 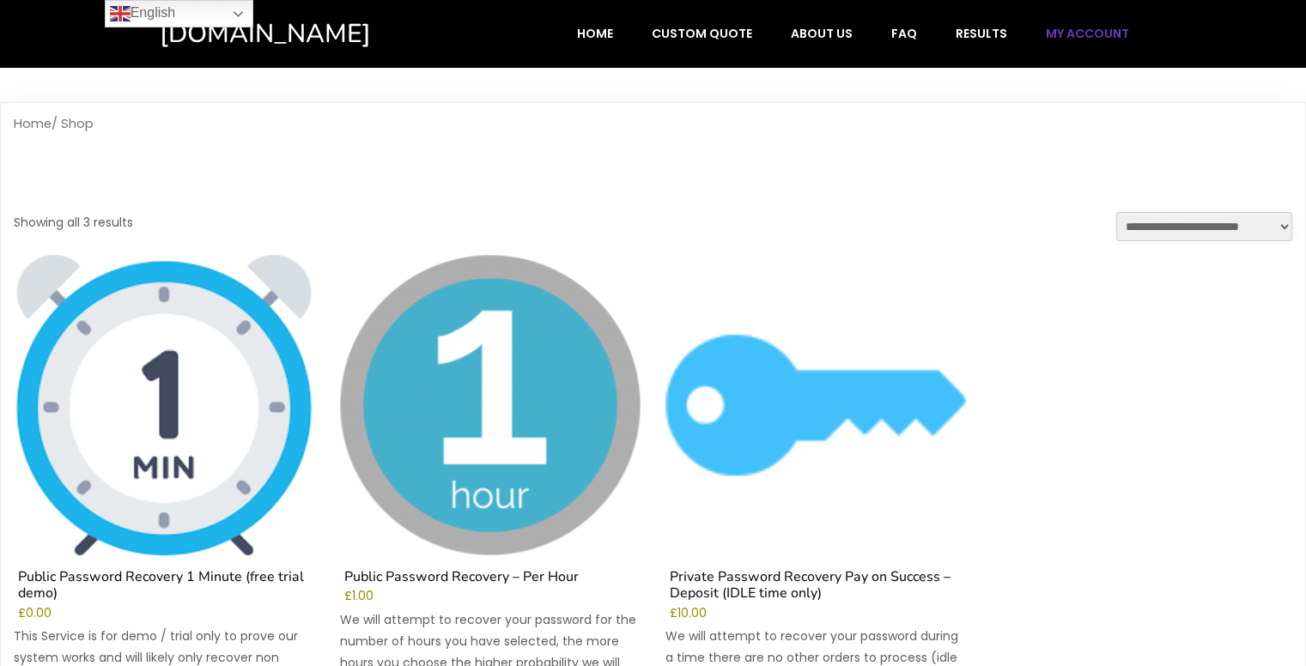 I want to click on a: Private Password Recovery Pay on Success – Deposit (IDLE time only), so click(x=816, y=430).